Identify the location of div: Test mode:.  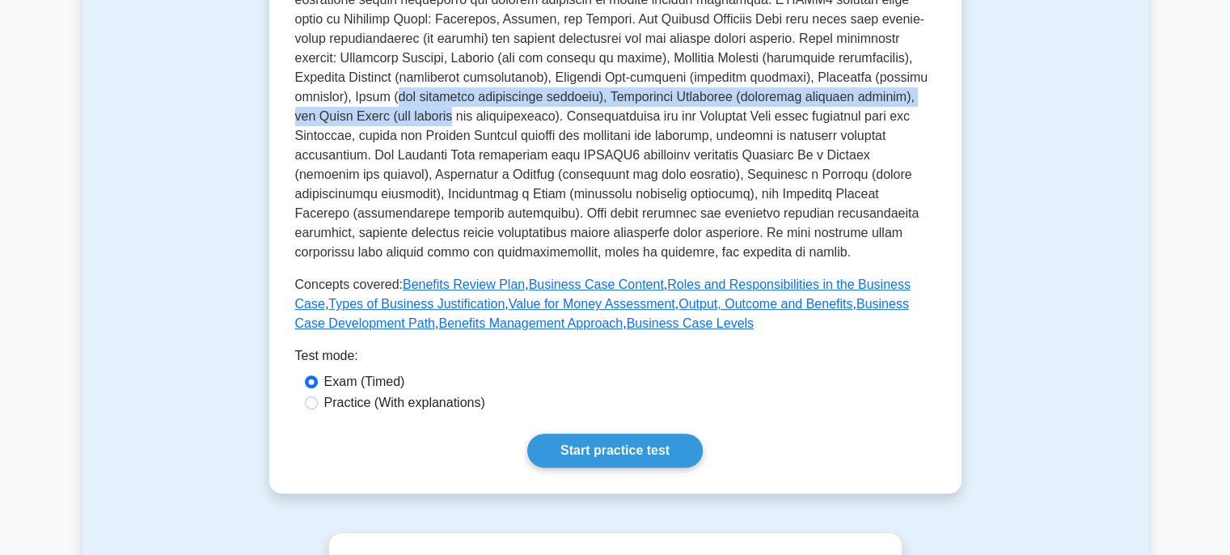
(616, 359).